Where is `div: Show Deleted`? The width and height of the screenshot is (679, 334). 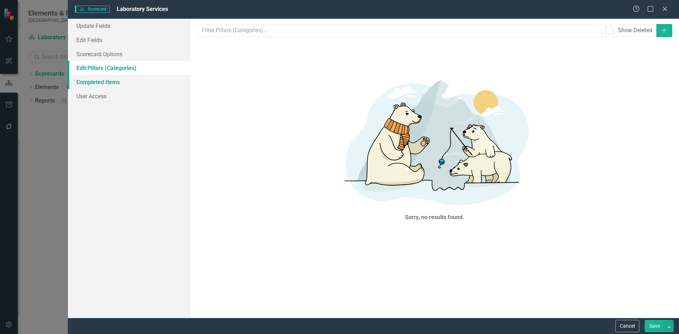
div: Show Deleted is located at coordinates (634, 30).